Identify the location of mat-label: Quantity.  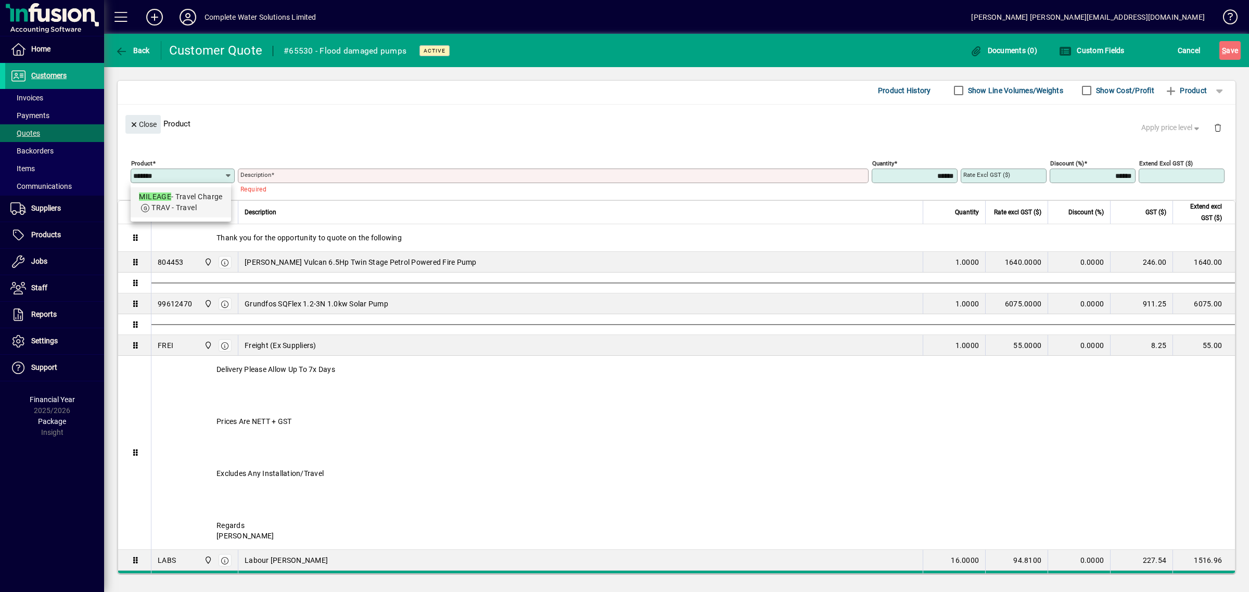
(883, 163).